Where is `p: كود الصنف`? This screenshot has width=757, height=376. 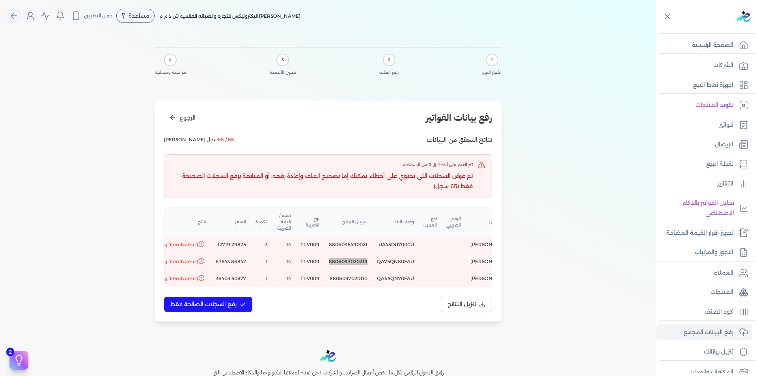
p: كود الصنف is located at coordinates (718, 312).